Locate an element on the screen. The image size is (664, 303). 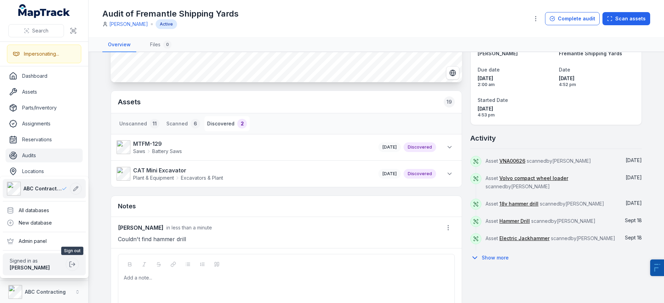
span: Sign out is located at coordinates (72, 251).